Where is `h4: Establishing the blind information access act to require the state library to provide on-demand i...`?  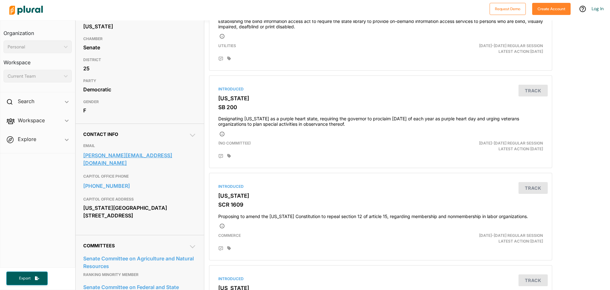
h4: Establishing the blind information access act to require the state library to provide on-demand i... is located at coordinates (381, 23).